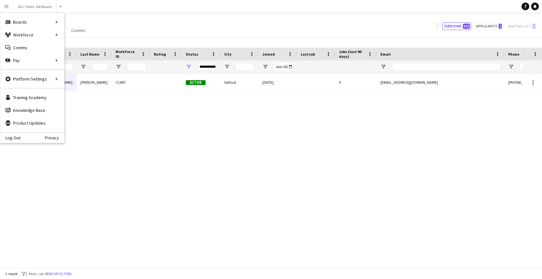 The height and width of the screenshot is (279, 542). I want to click on span: Status, so click(192, 54).